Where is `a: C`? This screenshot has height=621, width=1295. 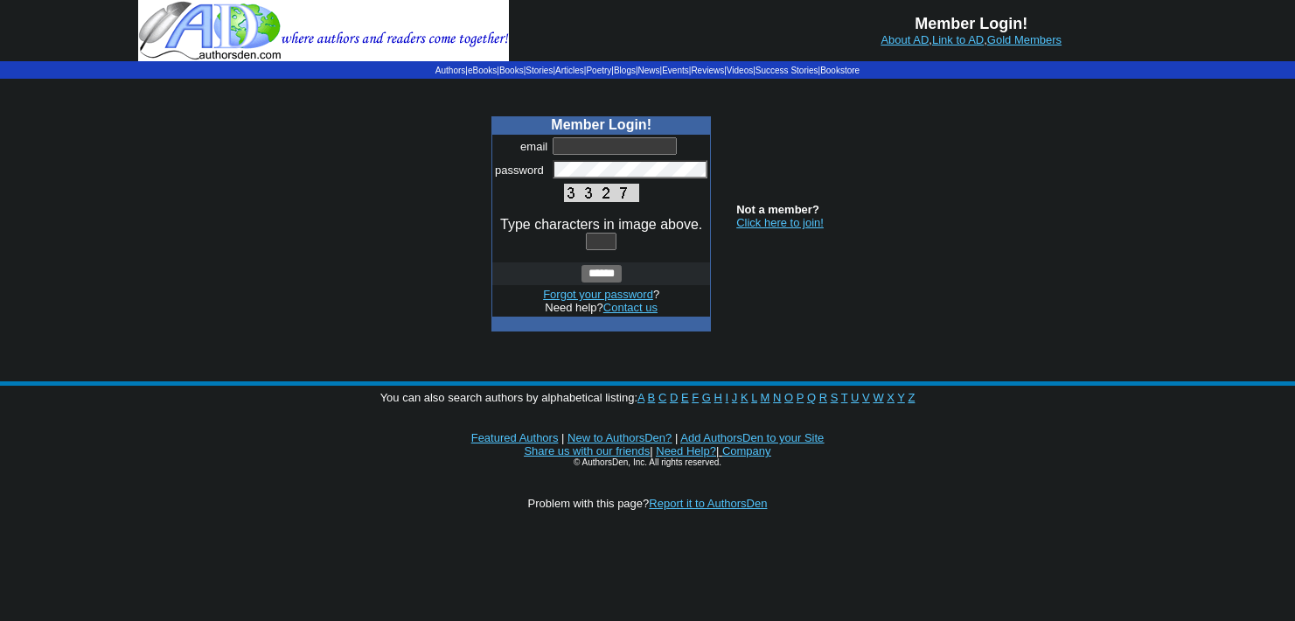 a: C is located at coordinates (662, 397).